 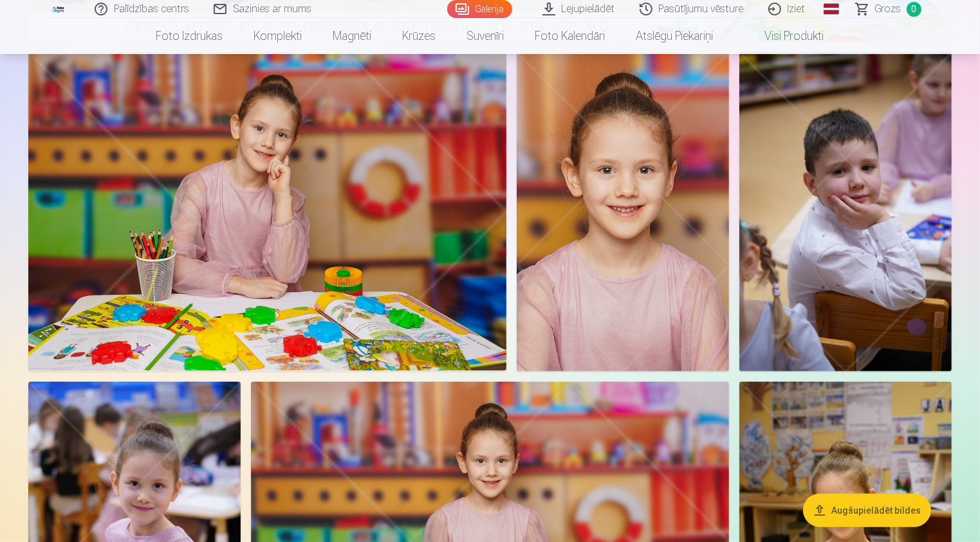 What do you see at coordinates (888, 9) in the screenshot?
I see `span: Grozs` at bounding box center [888, 9].